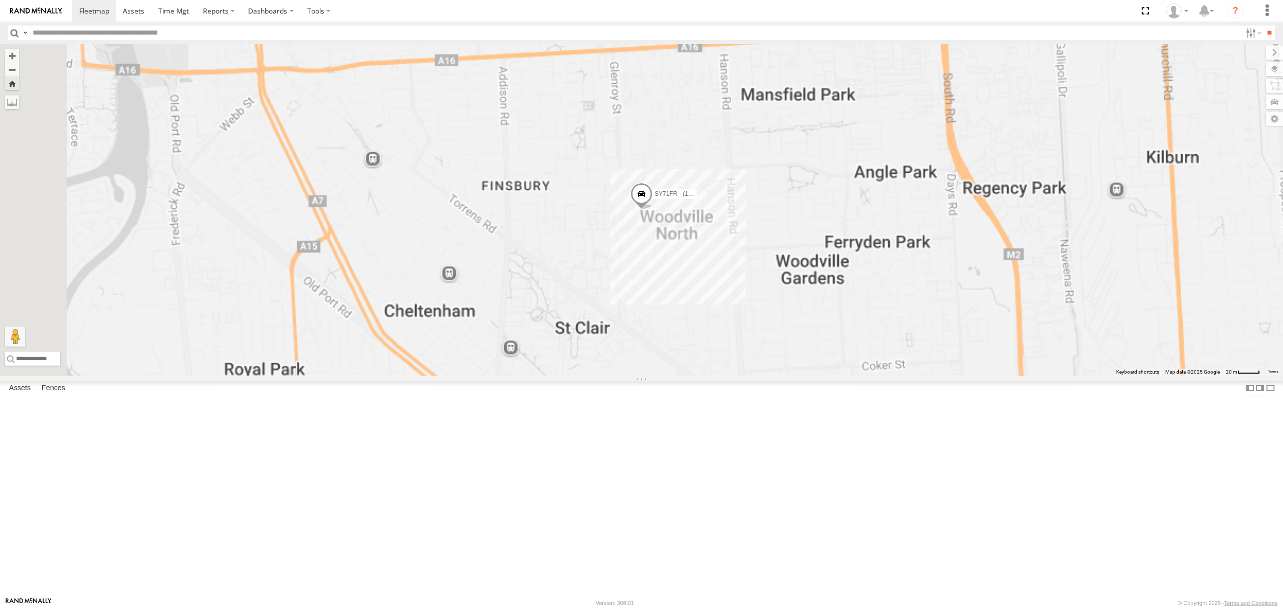  I want to click on button: Zoom in, so click(12, 56).